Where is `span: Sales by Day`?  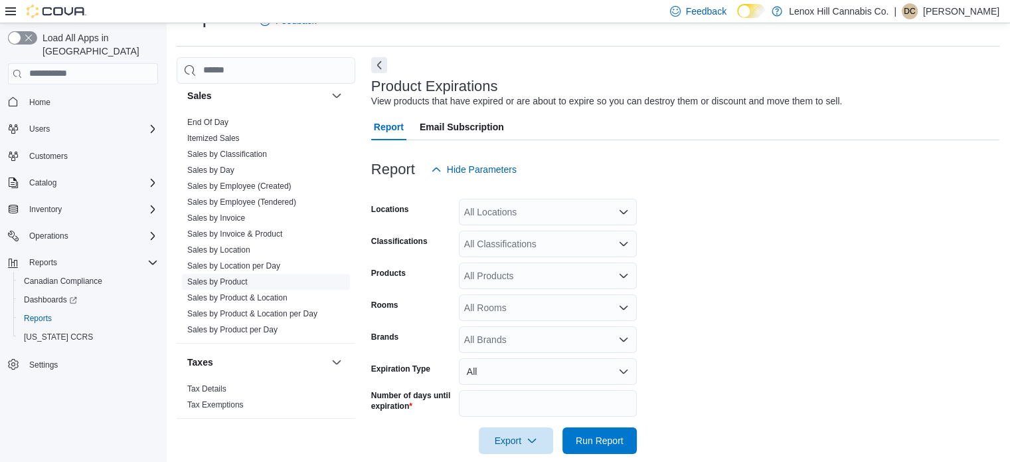 span: Sales by Day is located at coordinates (211, 170).